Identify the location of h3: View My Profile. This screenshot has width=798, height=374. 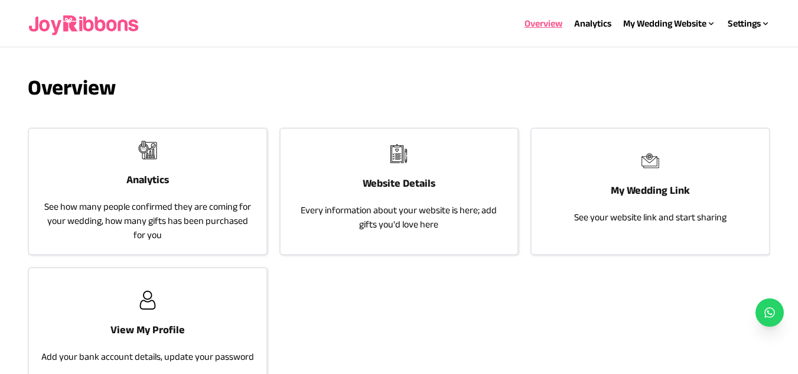
(148, 330).